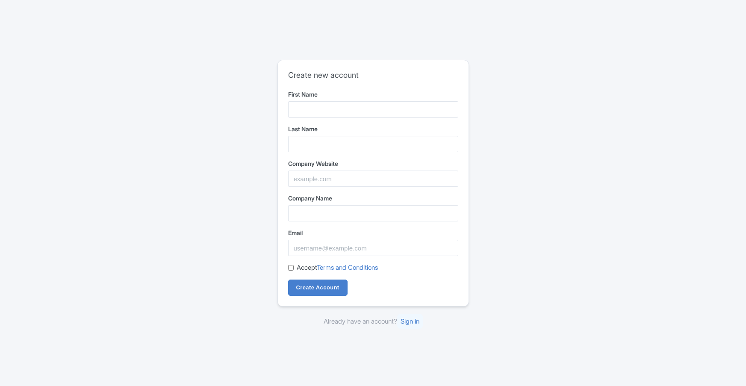 This screenshot has width=746, height=386. What do you see at coordinates (347, 267) in the screenshot?
I see `a: Terms and Conditions` at bounding box center [347, 267].